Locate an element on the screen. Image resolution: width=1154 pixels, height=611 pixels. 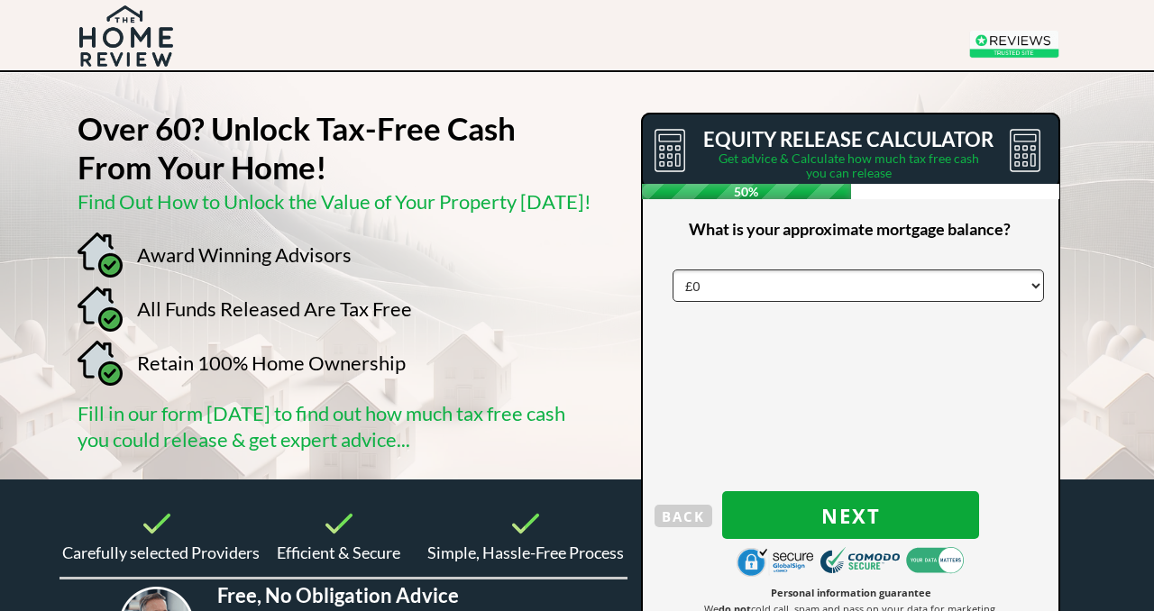
span: Free, No Obligation Advice is located at coordinates (338, 595).